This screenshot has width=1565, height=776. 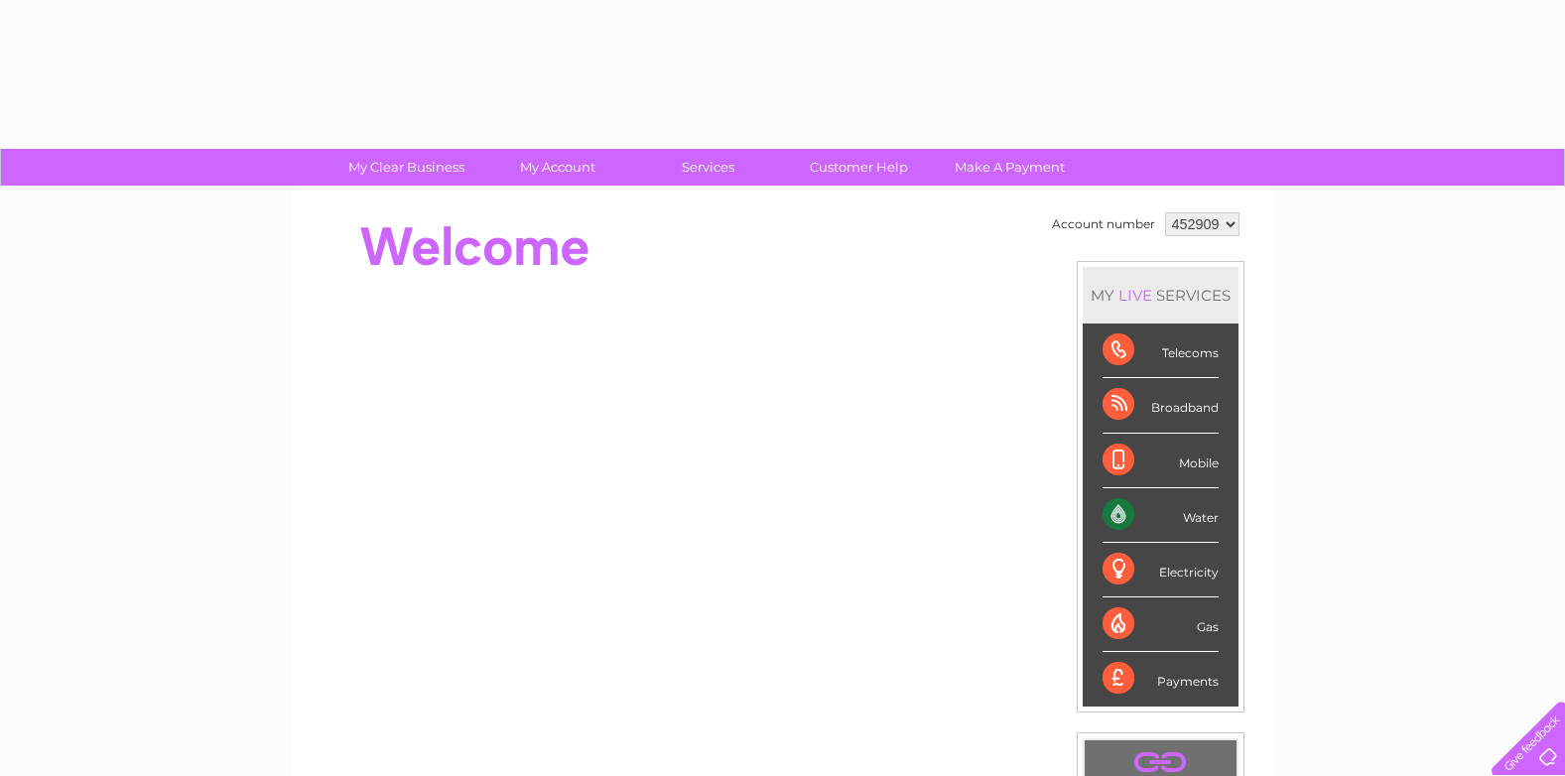 I want to click on div: Water, so click(x=1160, y=515).